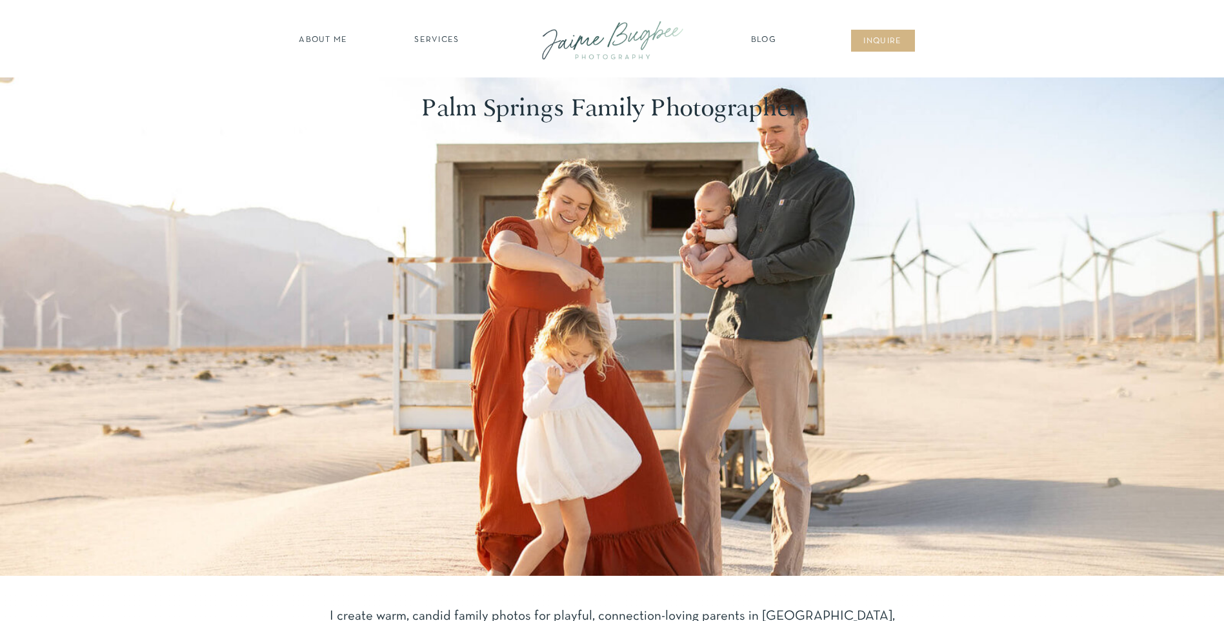 Image resolution: width=1224 pixels, height=621 pixels. What do you see at coordinates (323, 41) in the screenshot?
I see `nav: about ME` at bounding box center [323, 41].